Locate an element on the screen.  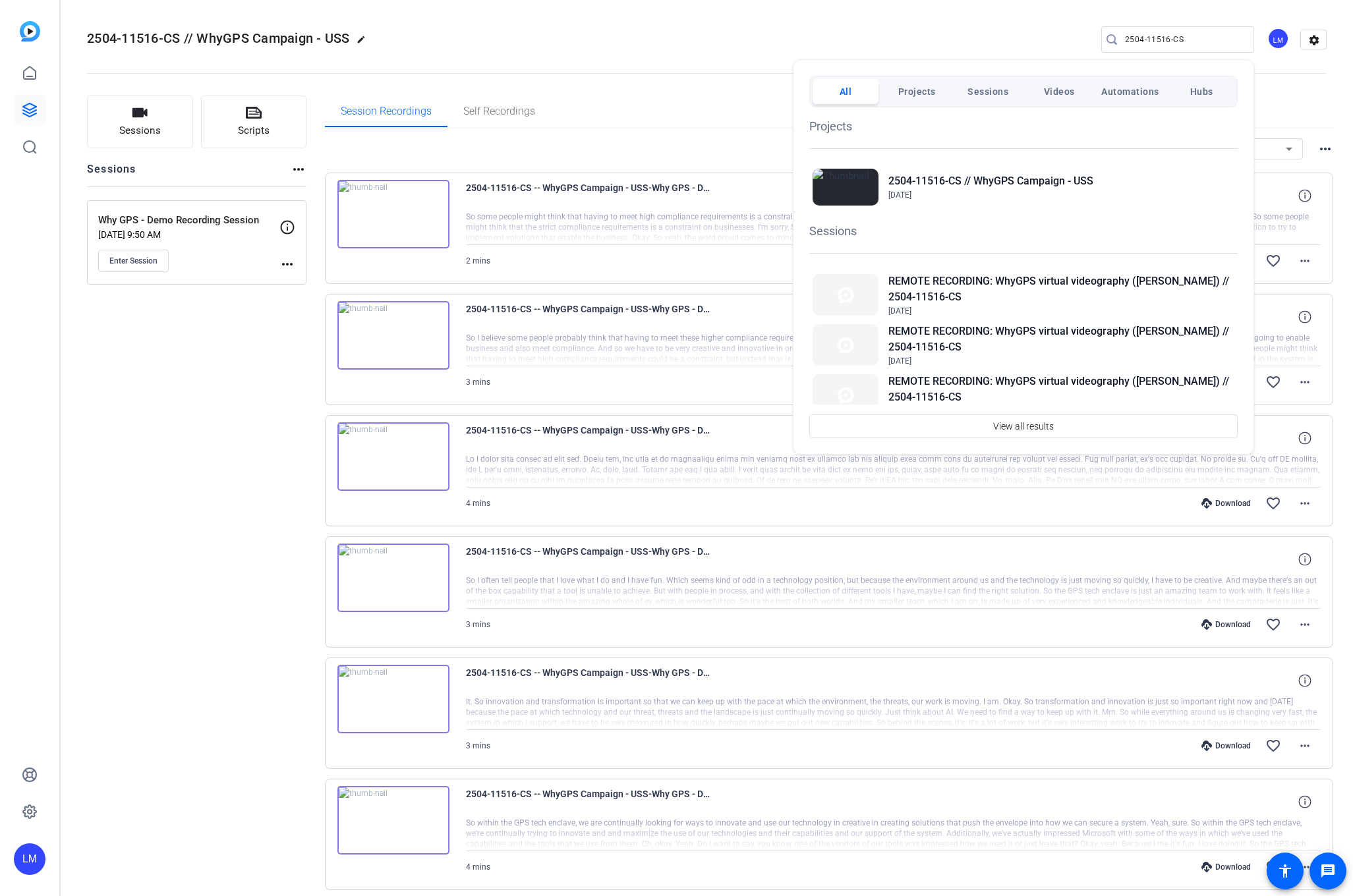
span: All is located at coordinates (846, 92).